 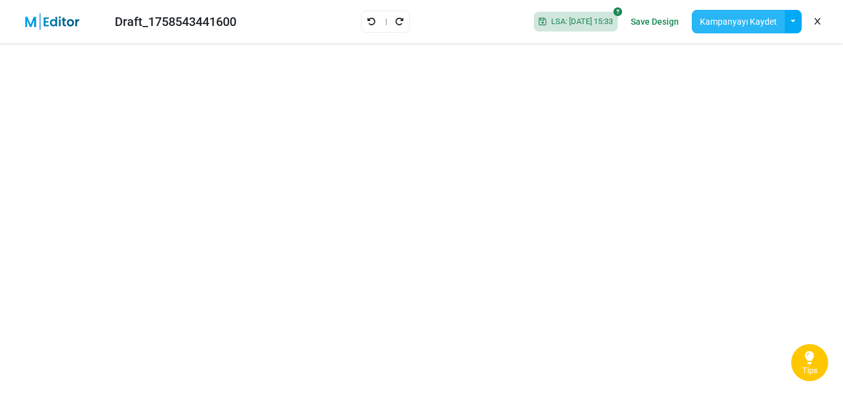 I want to click on span: Tips, so click(x=810, y=370).